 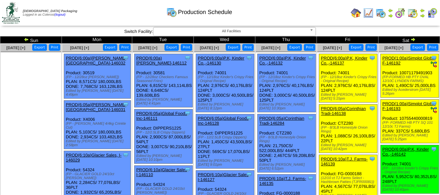 What do you see at coordinates (344, 162) in the screenshot?
I see `a: PROD(6:10a)T.J. Farms-146139` at bounding box center [344, 162].